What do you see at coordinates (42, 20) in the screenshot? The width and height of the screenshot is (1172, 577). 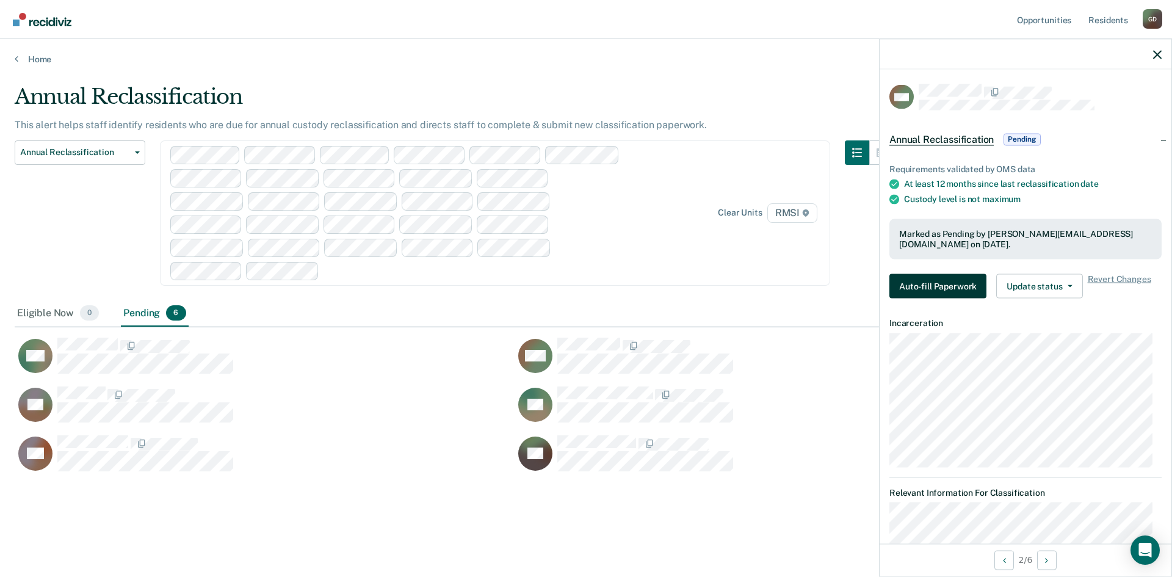 I see `img: Recidiviz` at bounding box center [42, 20].